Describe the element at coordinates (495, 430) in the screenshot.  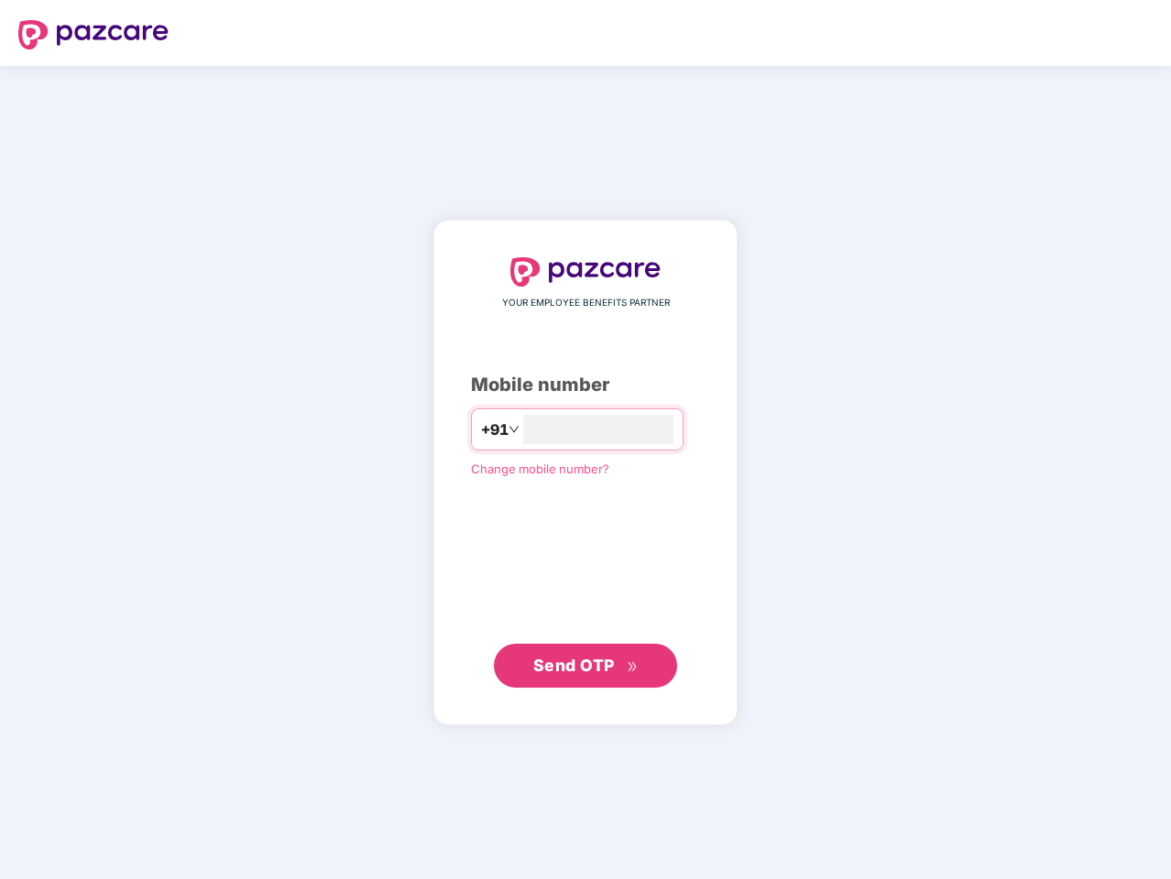
I see `span: +91` at that location.